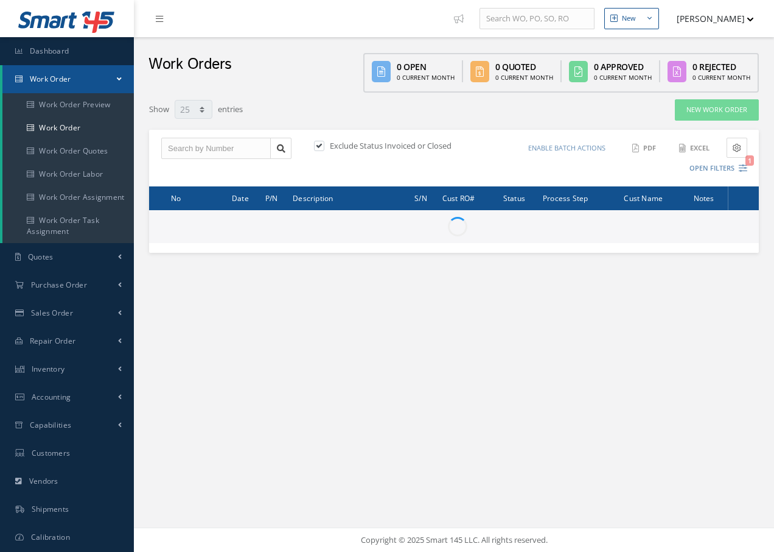 The width and height of the screenshot is (774, 552). I want to click on span: Accounting, so click(51, 396).